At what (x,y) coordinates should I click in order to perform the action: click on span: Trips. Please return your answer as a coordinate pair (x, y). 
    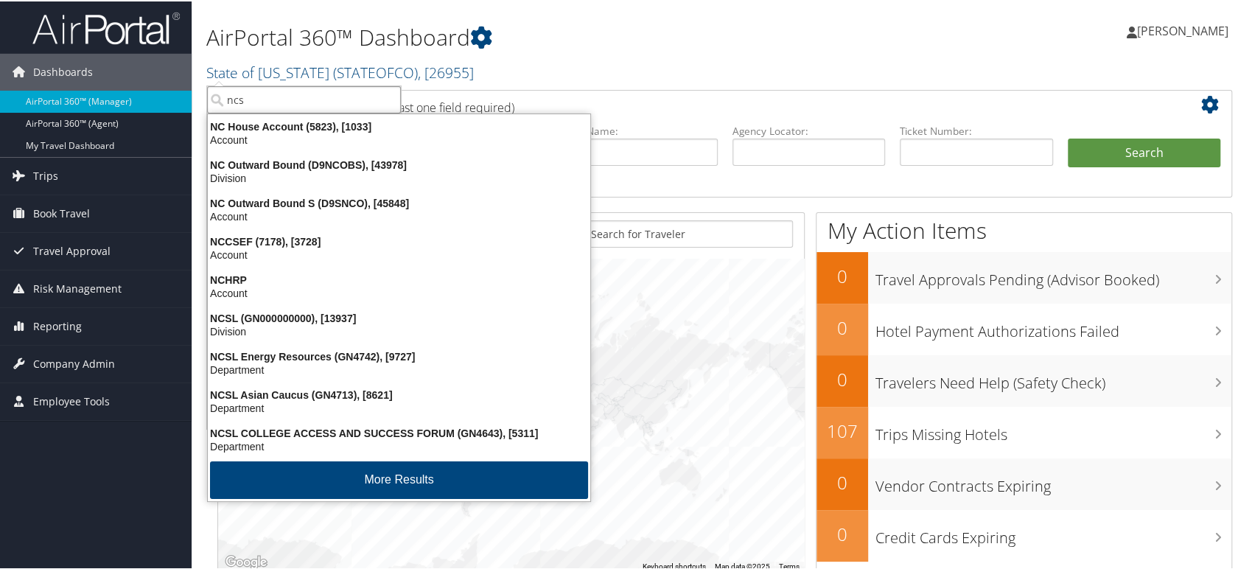
    Looking at the image, I should click on (46, 175).